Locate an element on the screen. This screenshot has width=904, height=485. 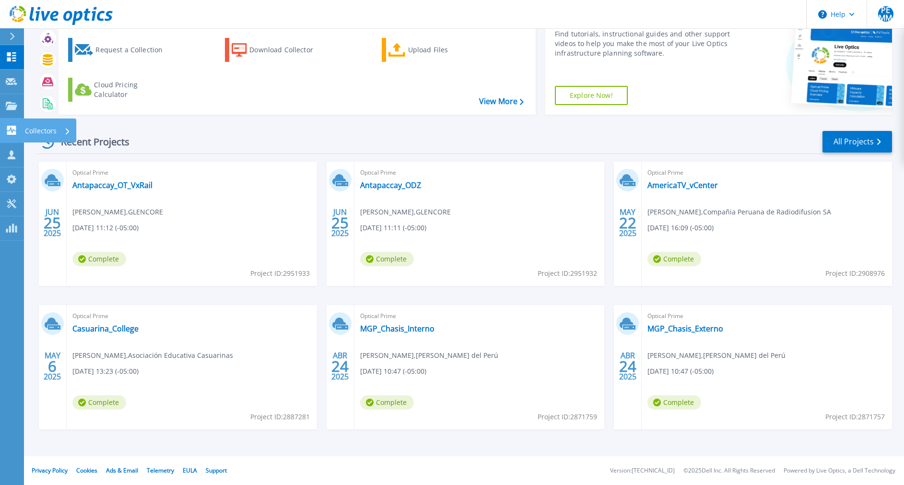
div: Recent Projects is located at coordinates (90, 142).